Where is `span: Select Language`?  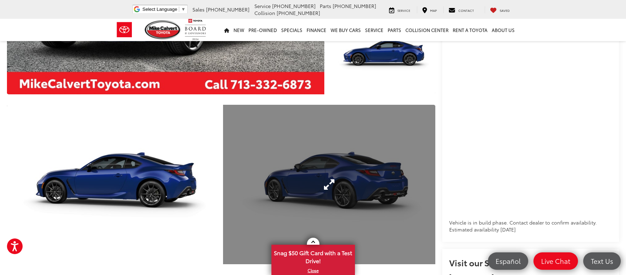
span: Select Language is located at coordinates (160, 9).